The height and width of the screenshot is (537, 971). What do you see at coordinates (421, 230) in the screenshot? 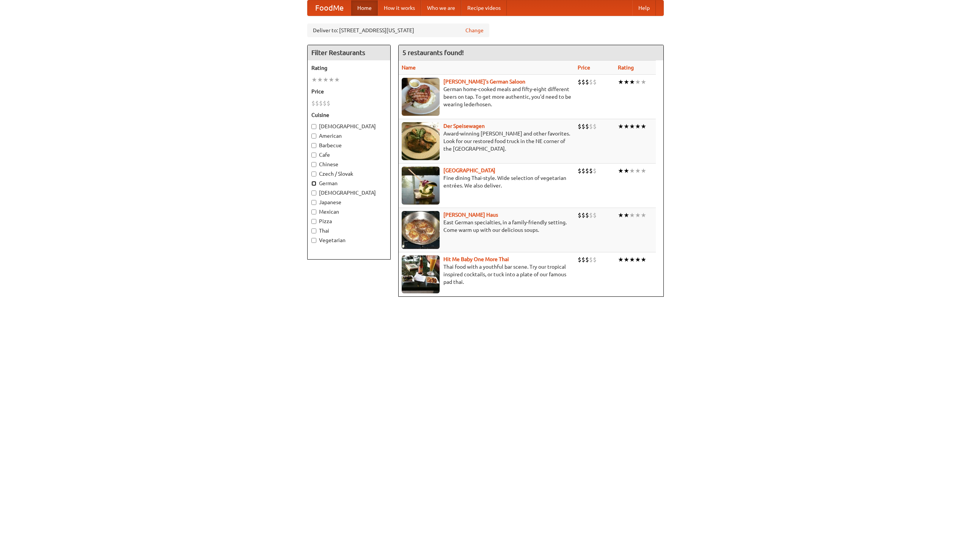
I see `img: kohlhaus.jpg` at bounding box center [421, 230].